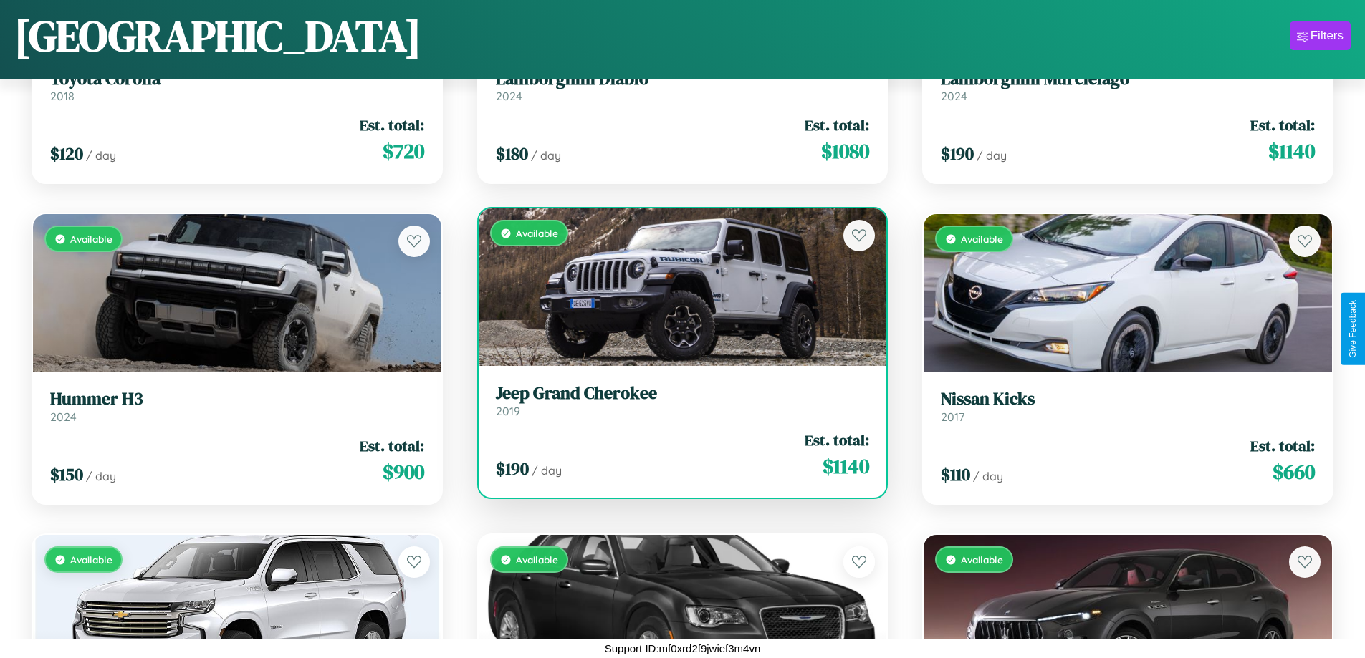  What do you see at coordinates (403, 151) in the screenshot?
I see `span: $ 720` at bounding box center [403, 151].